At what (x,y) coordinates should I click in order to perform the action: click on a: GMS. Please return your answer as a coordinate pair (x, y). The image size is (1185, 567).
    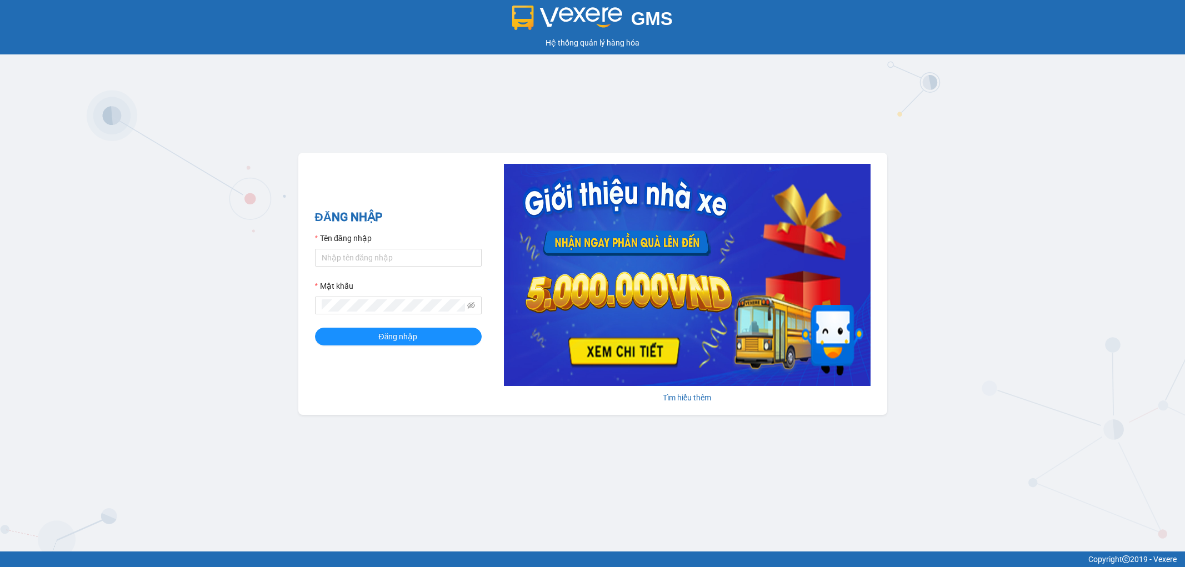
    Looking at the image, I should click on (592, 21).